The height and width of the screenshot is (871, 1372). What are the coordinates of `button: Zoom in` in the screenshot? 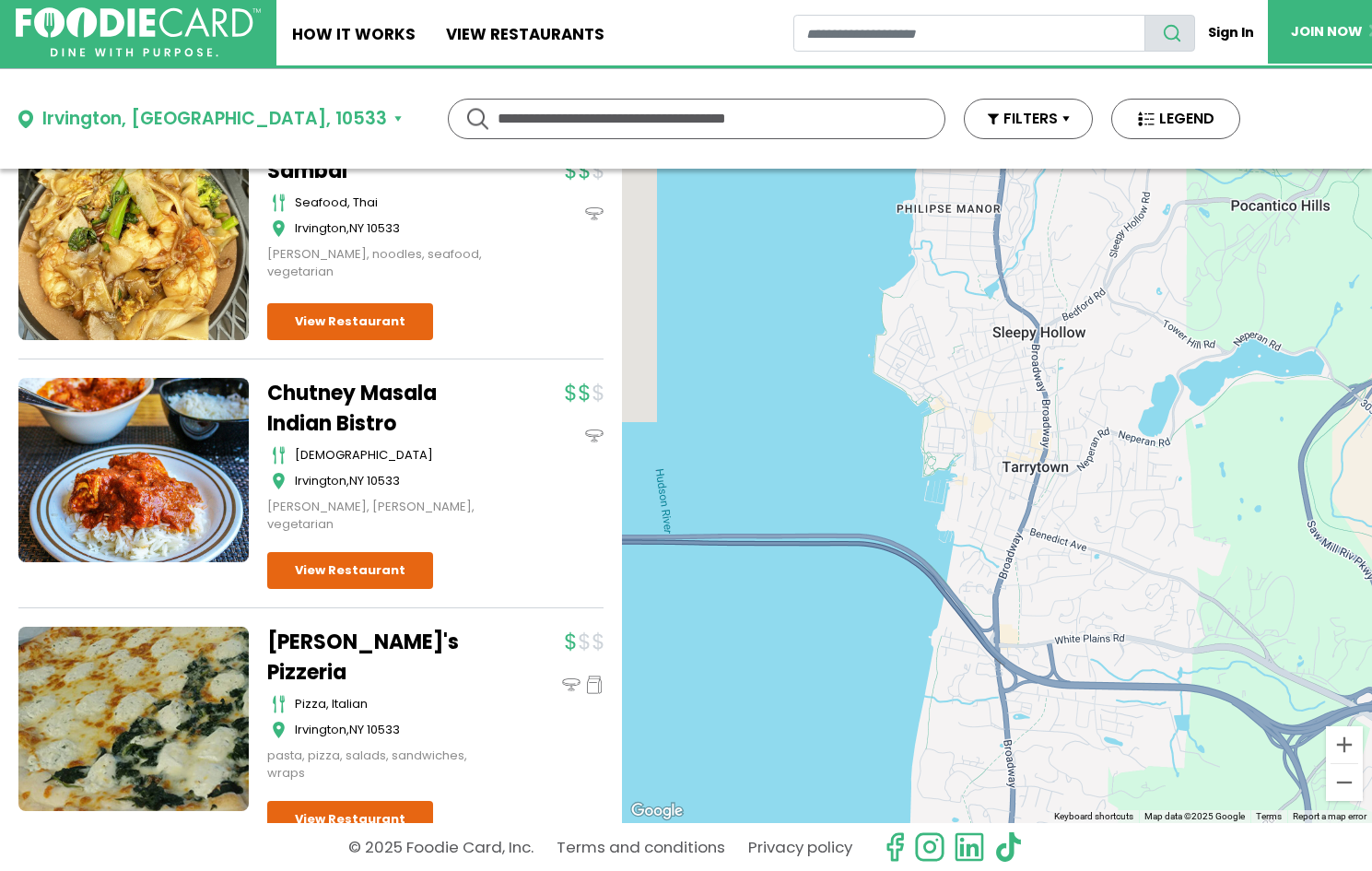 It's located at (1343, 744).